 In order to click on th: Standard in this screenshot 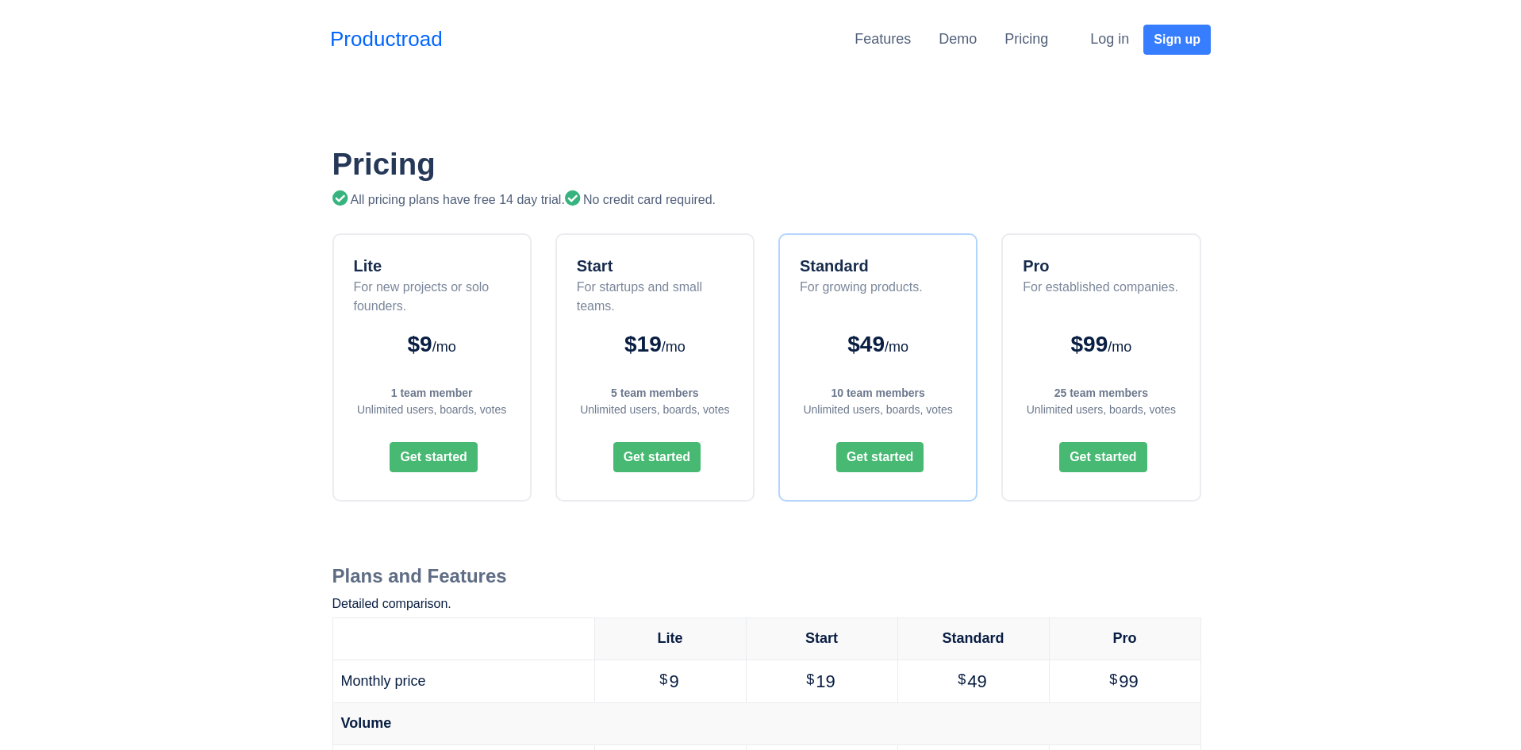, I will do `click(973, 638)`.